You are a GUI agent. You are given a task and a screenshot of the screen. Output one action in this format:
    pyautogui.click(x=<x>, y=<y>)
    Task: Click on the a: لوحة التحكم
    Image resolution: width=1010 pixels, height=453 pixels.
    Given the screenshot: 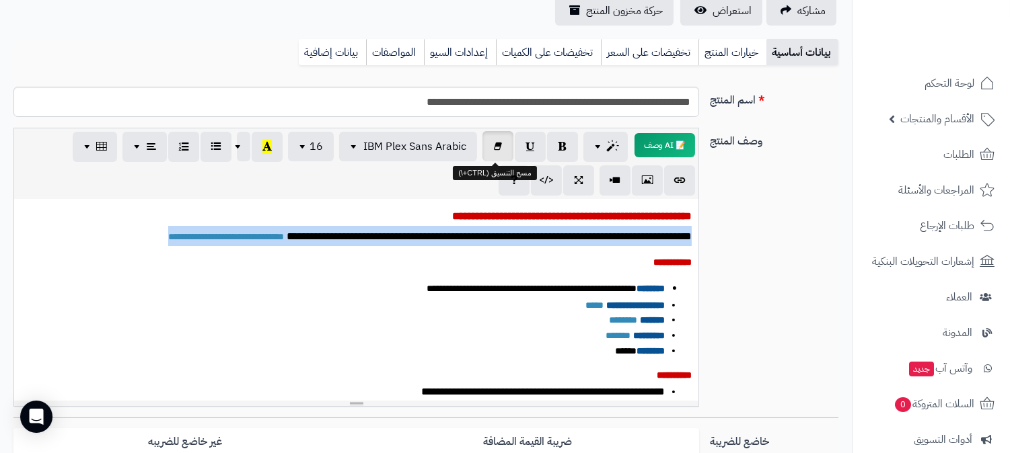 What is the action you would take?
    pyautogui.click(x=931, y=83)
    